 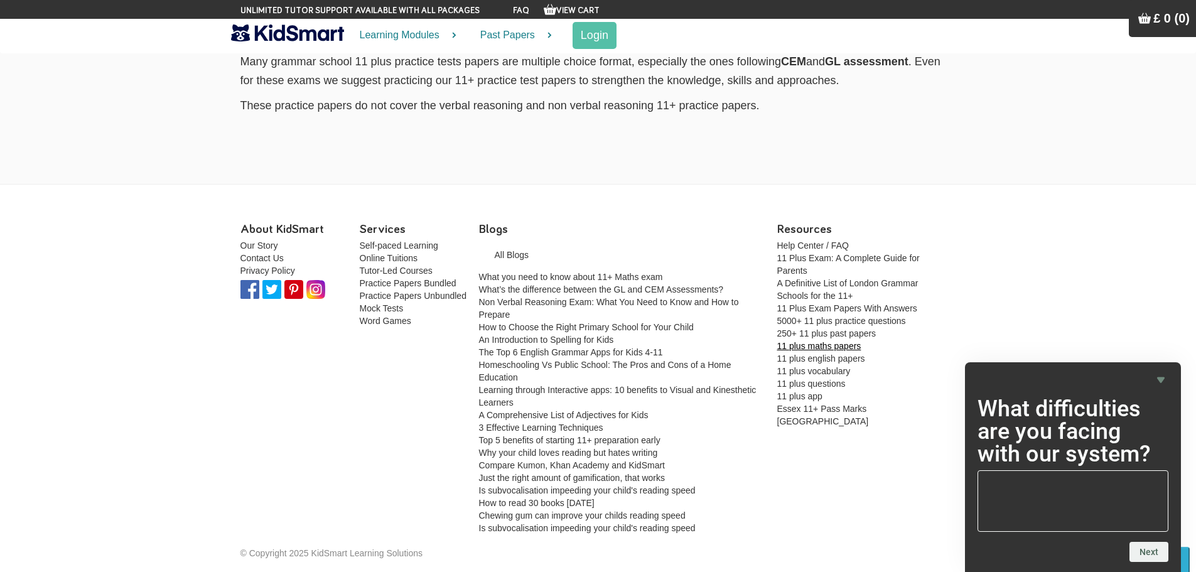 What do you see at coordinates (822, 409) in the screenshot?
I see `a: Essex 11+ Pass Marks` at bounding box center [822, 409].